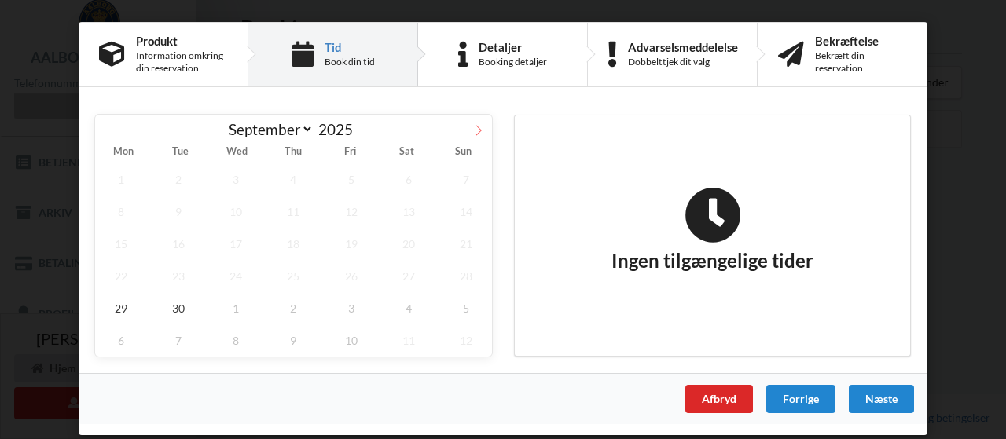 The image size is (1006, 439). I want to click on span: October 8, 2025, so click(236, 340).